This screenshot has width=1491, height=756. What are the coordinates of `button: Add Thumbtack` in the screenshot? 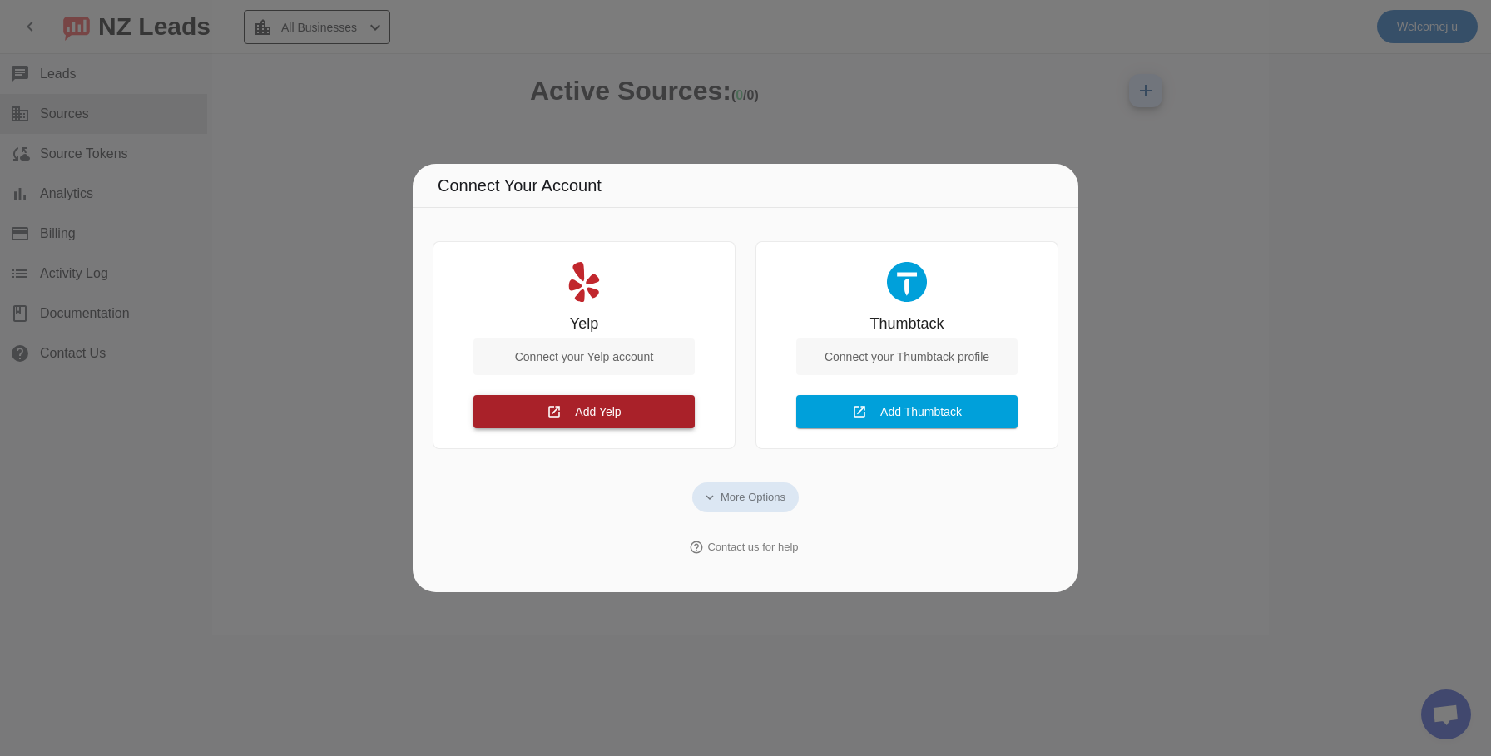 It's located at (907, 412).